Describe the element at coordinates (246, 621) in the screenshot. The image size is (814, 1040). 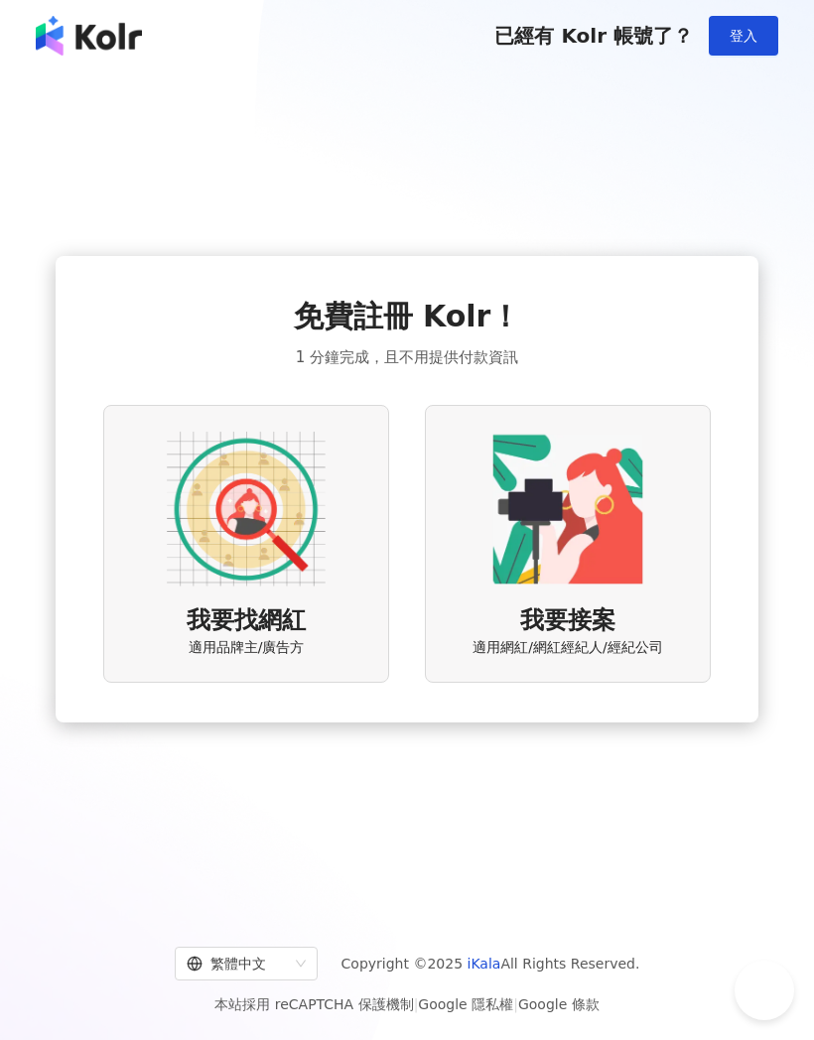
I see `span: 我要找網紅` at that location.